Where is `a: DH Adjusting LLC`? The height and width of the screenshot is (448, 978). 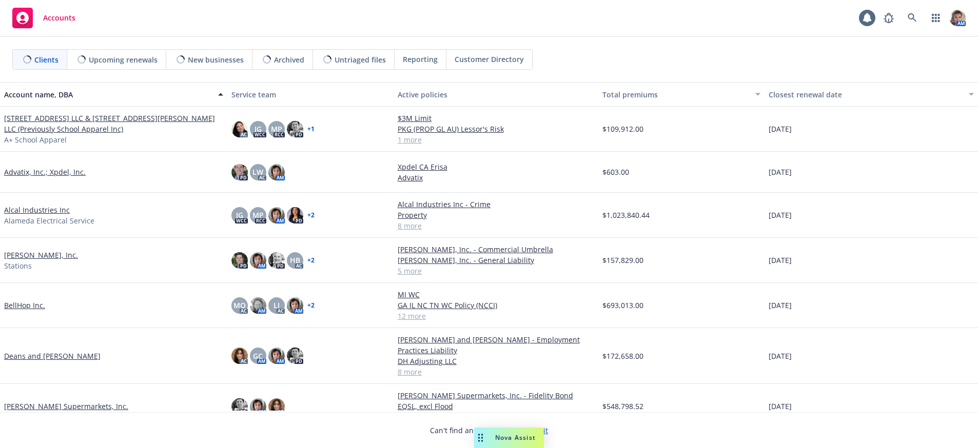
a: DH Adjusting LLC is located at coordinates (496, 361).